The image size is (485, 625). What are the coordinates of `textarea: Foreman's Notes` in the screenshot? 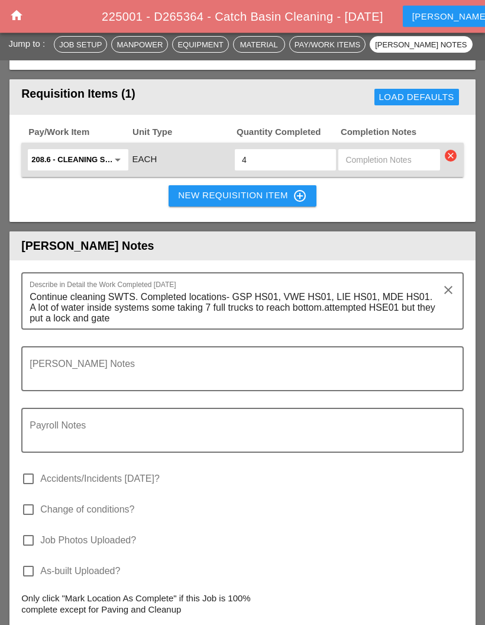 It's located at (238, 376).